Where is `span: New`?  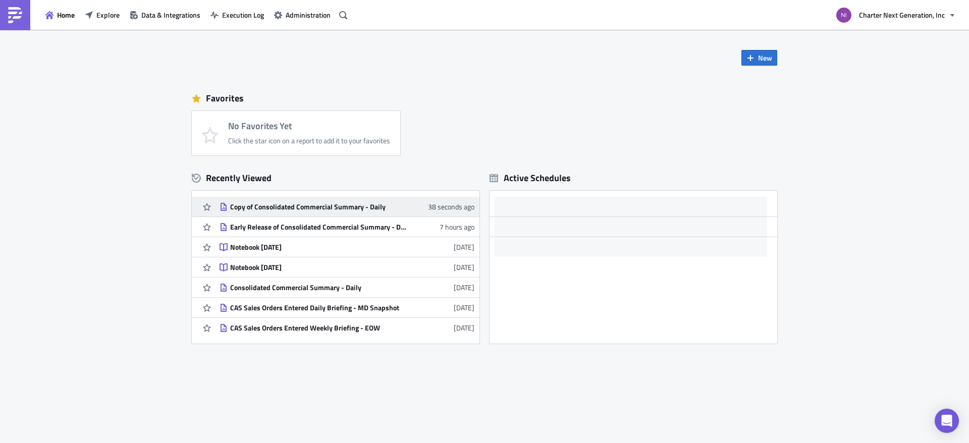 span: New is located at coordinates (765, 58).